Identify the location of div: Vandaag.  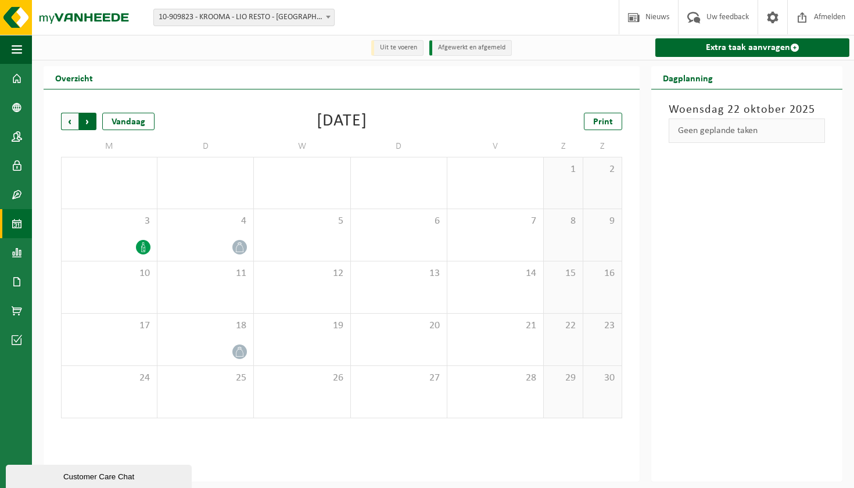
(128, 121).